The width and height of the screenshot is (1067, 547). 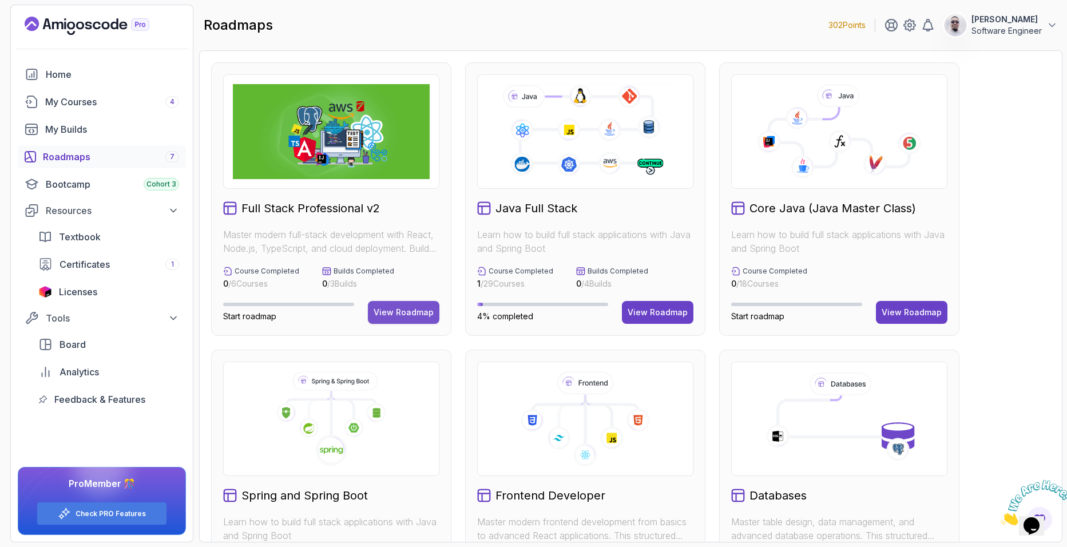 I want to click on div: Tools, so click(x=112, y=318).